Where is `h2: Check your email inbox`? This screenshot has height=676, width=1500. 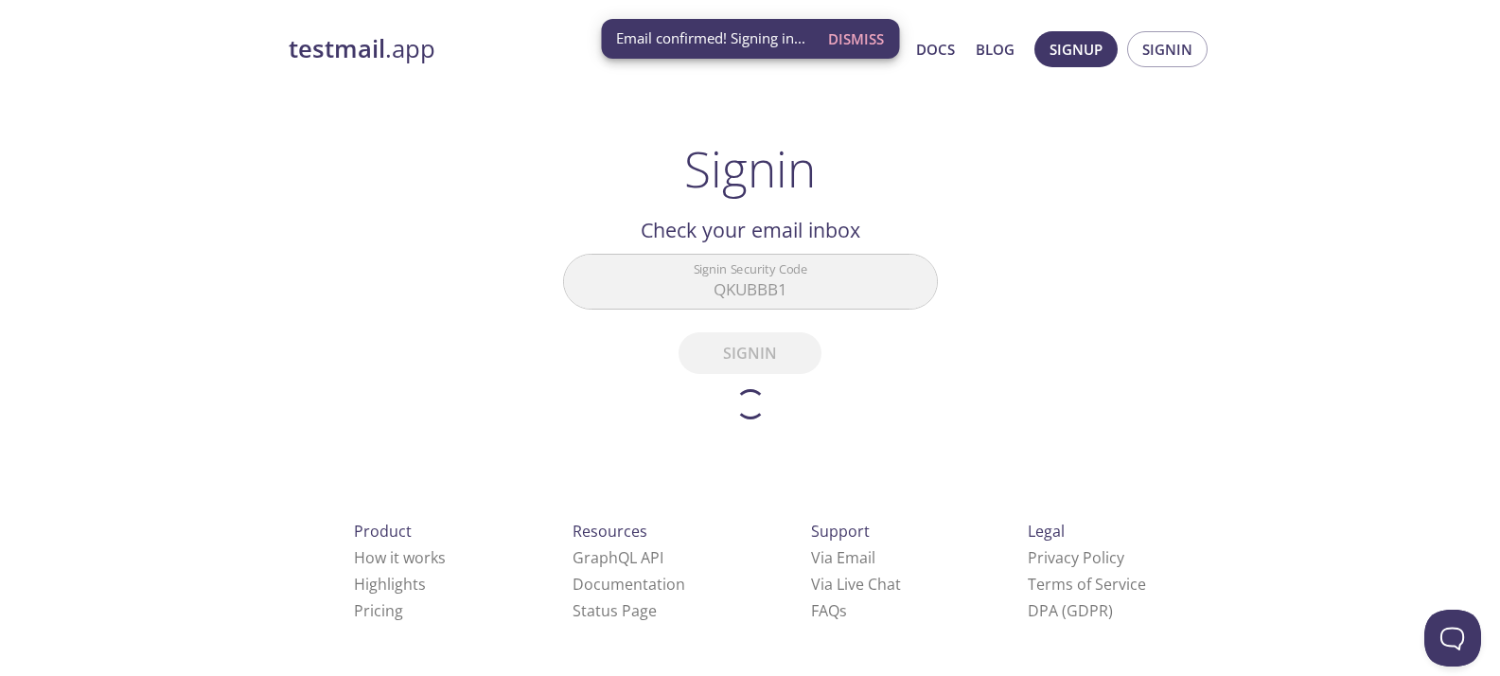
h2: Check your email inbox is located at coordinates (750, 230).